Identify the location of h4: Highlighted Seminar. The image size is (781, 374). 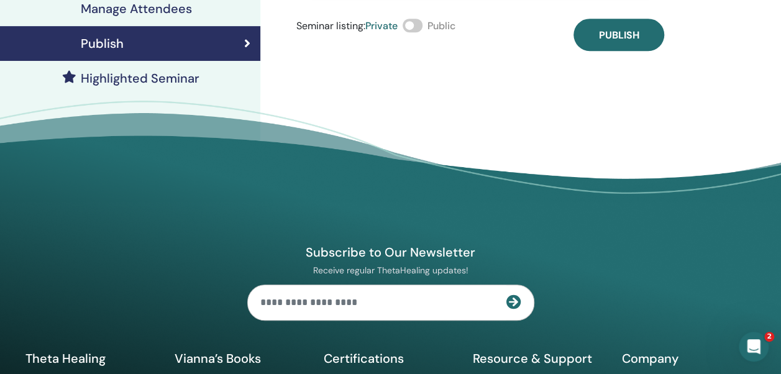
(140, 78).